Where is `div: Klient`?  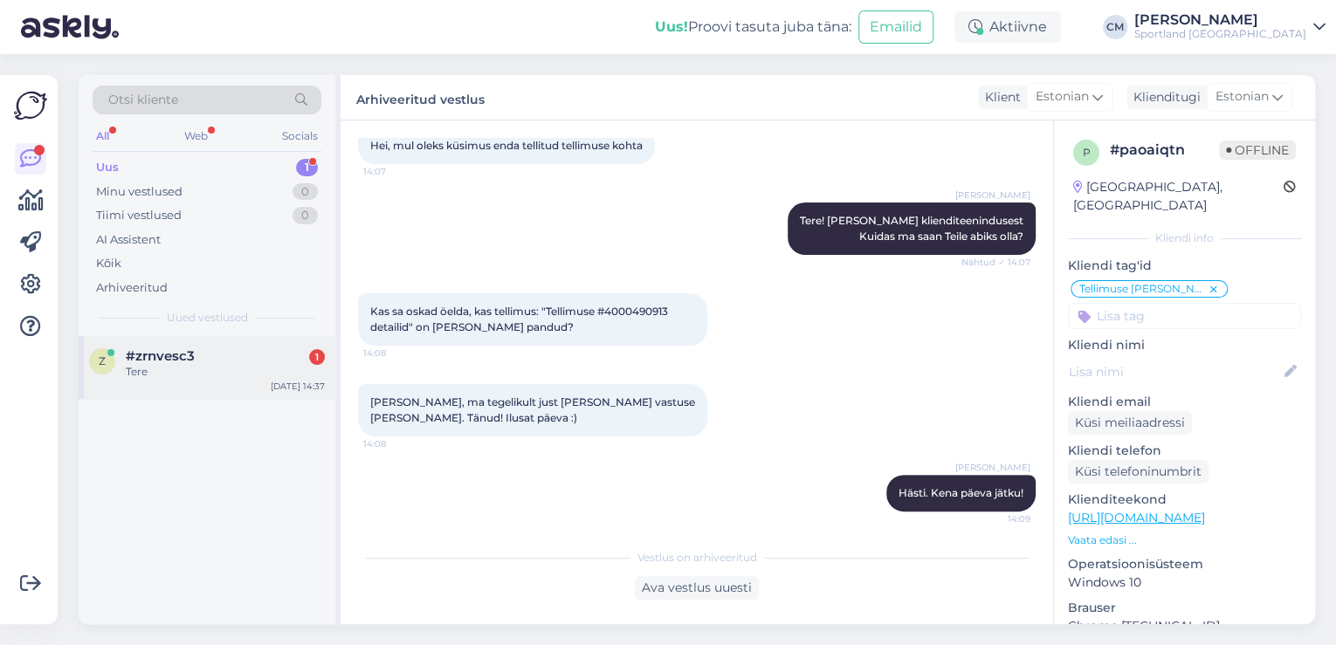
div: Klient is located at coordinates (999, 97).